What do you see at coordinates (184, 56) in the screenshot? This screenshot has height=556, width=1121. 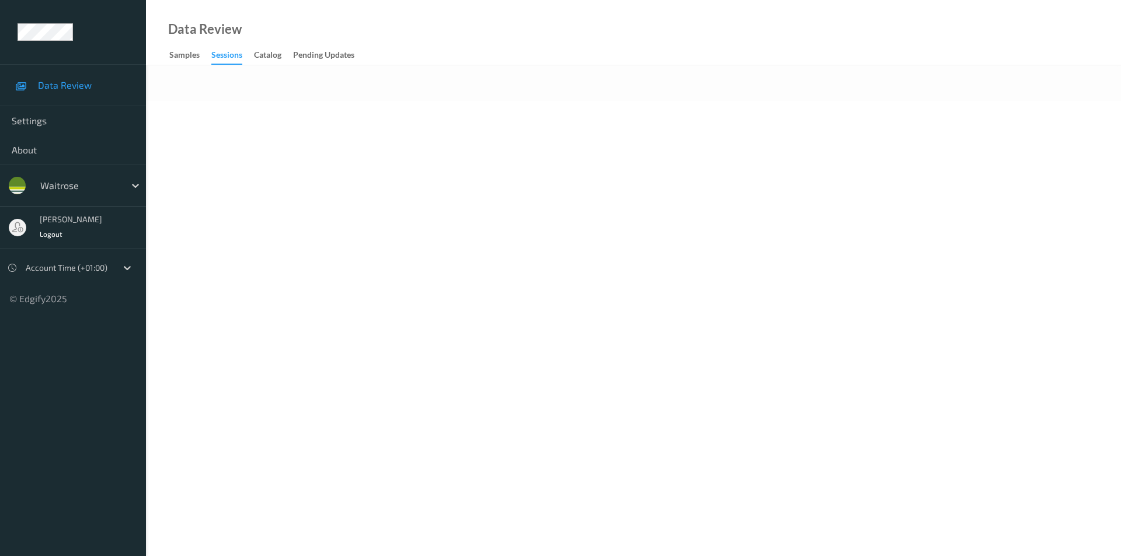 I see `div: Samples` at bounding box center [184, 56].